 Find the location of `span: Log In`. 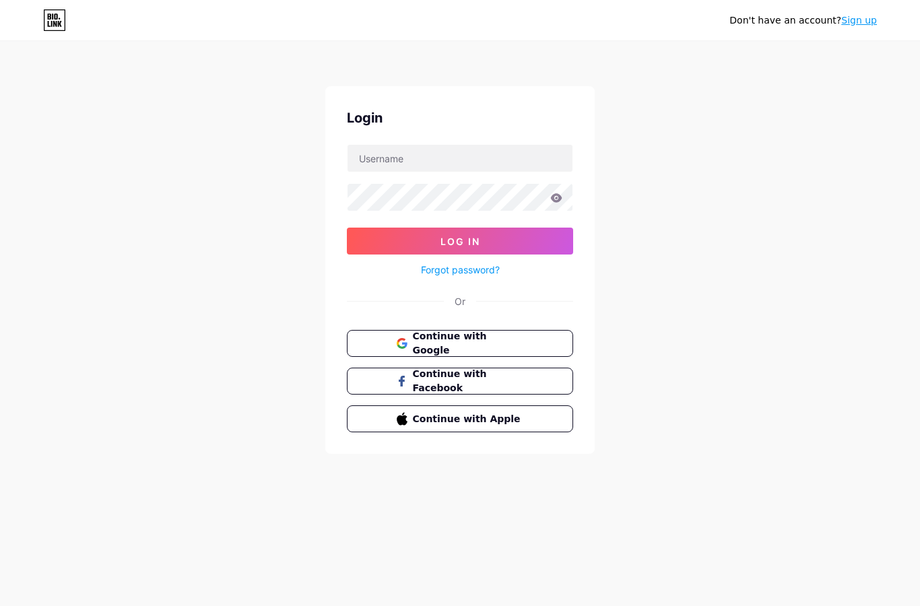

span: Log In is located at coordinates (460, 241).